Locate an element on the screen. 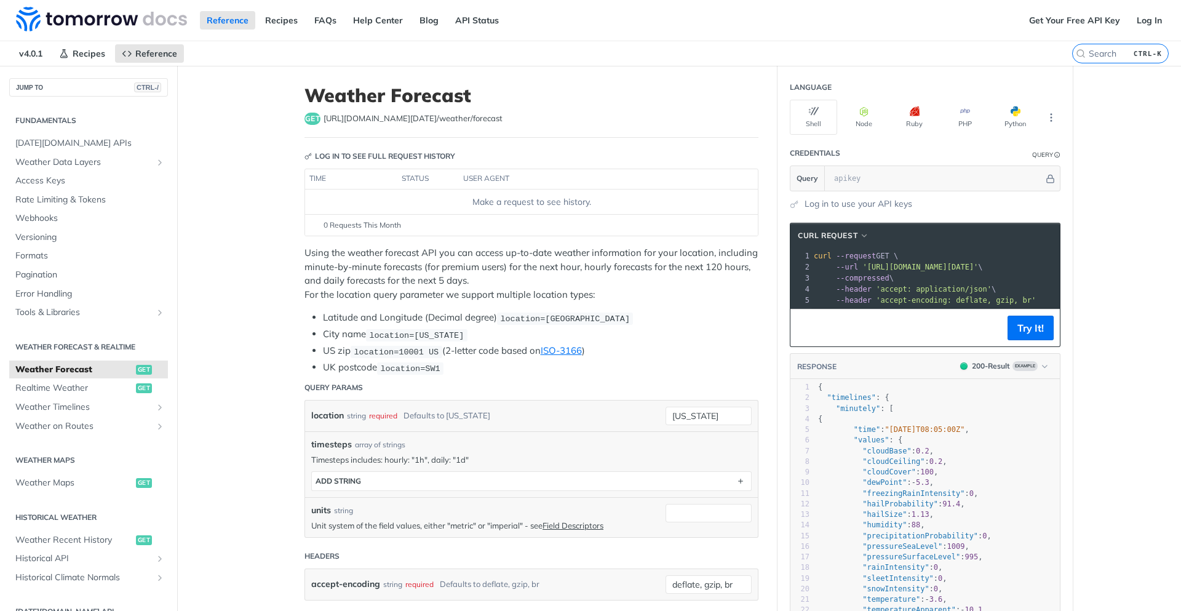 Image resolution: width=1181 pixels, height=611 pixels. a: Log In is located at coordinates (1149, 20).